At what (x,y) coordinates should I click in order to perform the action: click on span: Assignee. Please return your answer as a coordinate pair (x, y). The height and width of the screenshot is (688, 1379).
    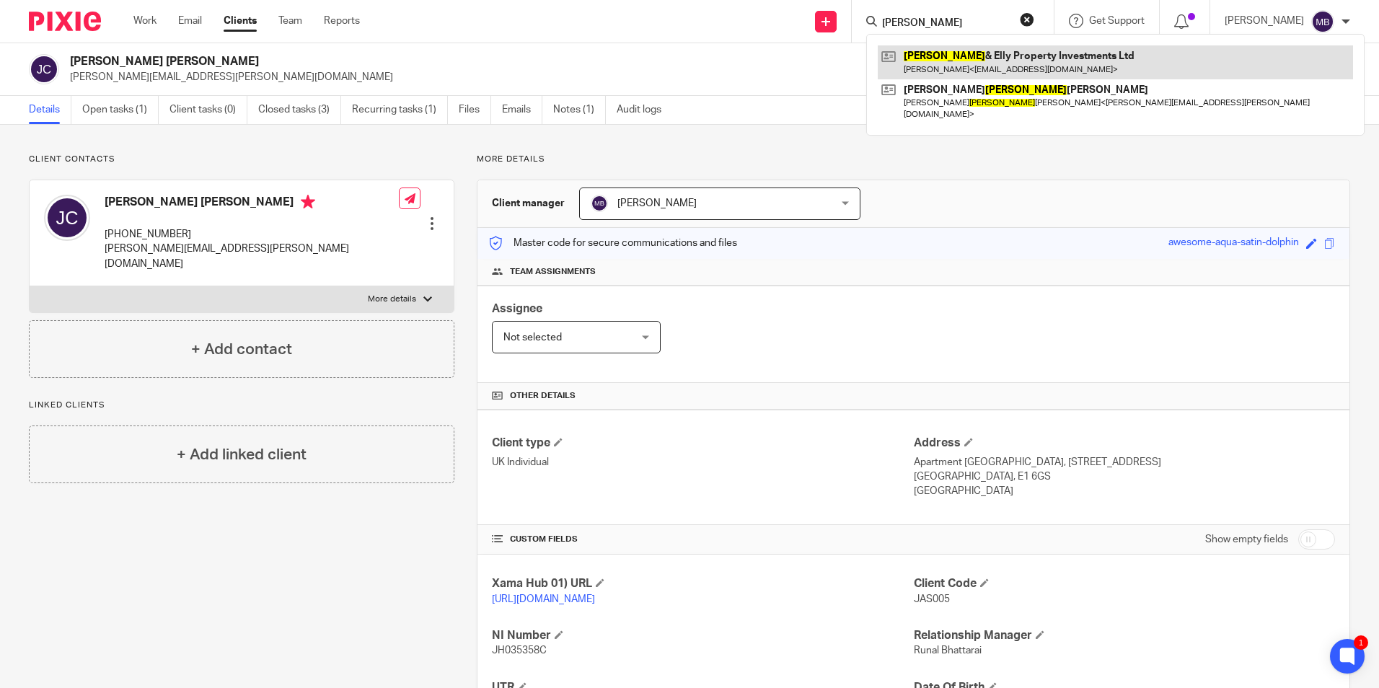
    Looking at the image, I should click on (517, 309).